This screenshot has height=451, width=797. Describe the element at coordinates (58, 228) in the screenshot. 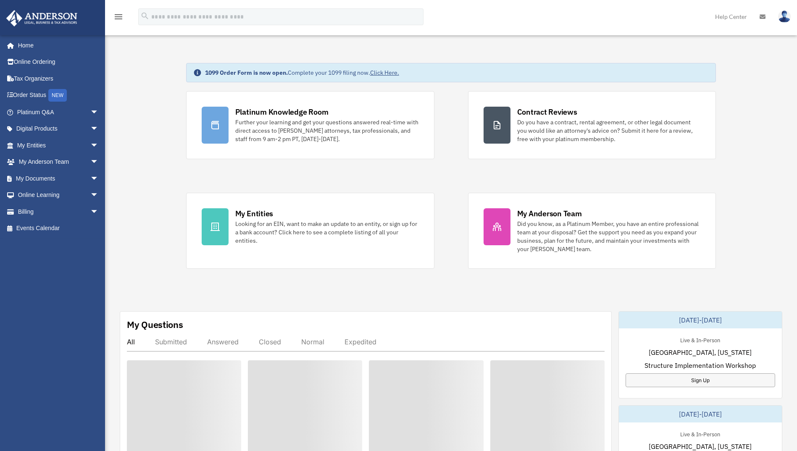

I see `a: Events Calendar` at that location.